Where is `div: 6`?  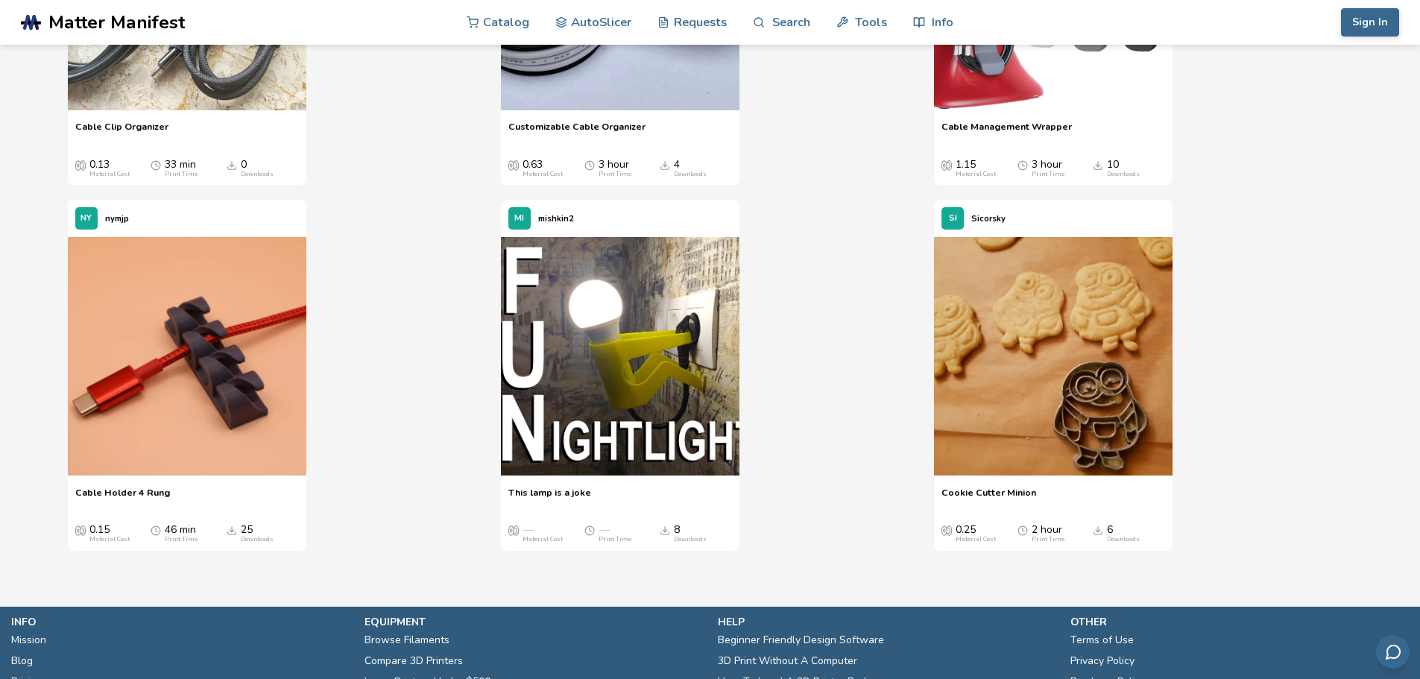 div: 6 is located at coordinates (1123, 534).